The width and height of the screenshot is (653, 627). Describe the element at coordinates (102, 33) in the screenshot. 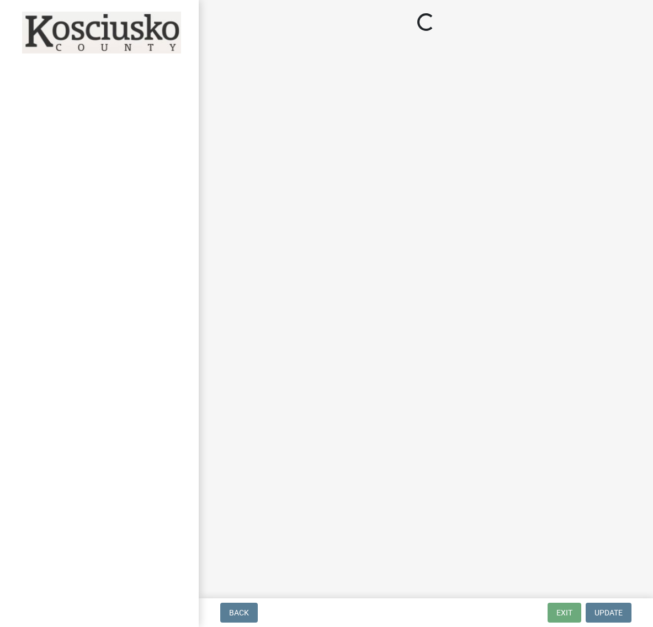

I see `img: Kosciusko County, Indiana` at that location.